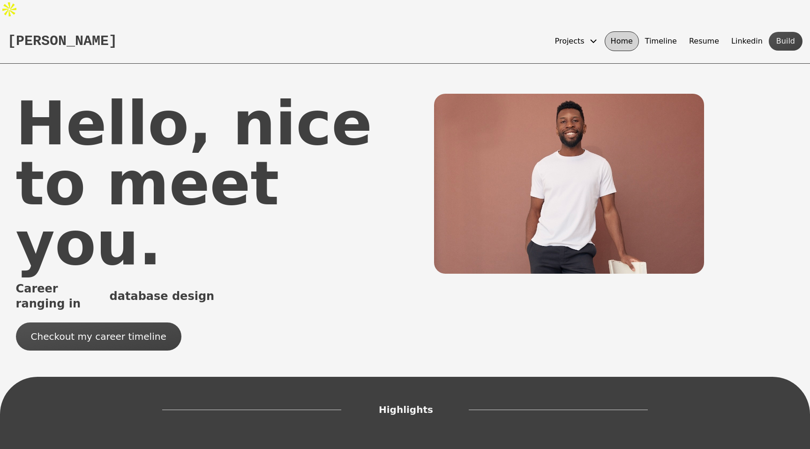 The height and width of the screenshot is (449, 810). What do you see at coordinates (747, 41) in the screenshot?
I see `button: Linkedin` at bounding box center [747, 41].